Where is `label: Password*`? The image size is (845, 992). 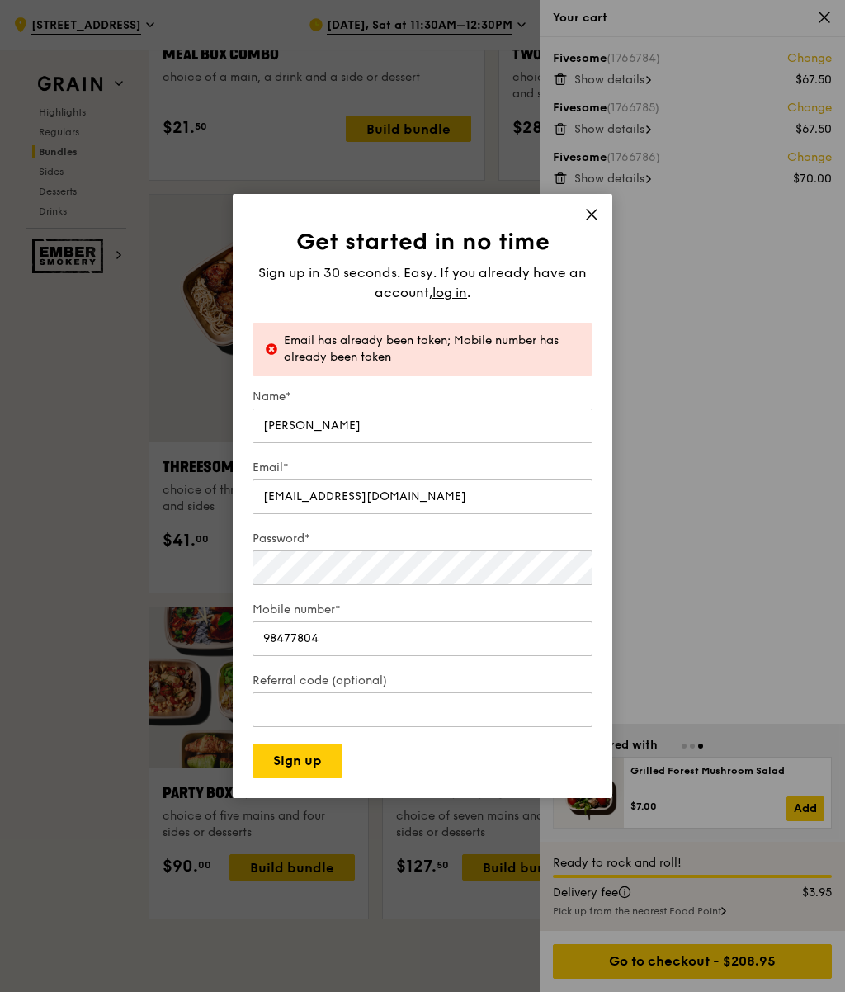 label: Password* is located at coordinates (423, 539).